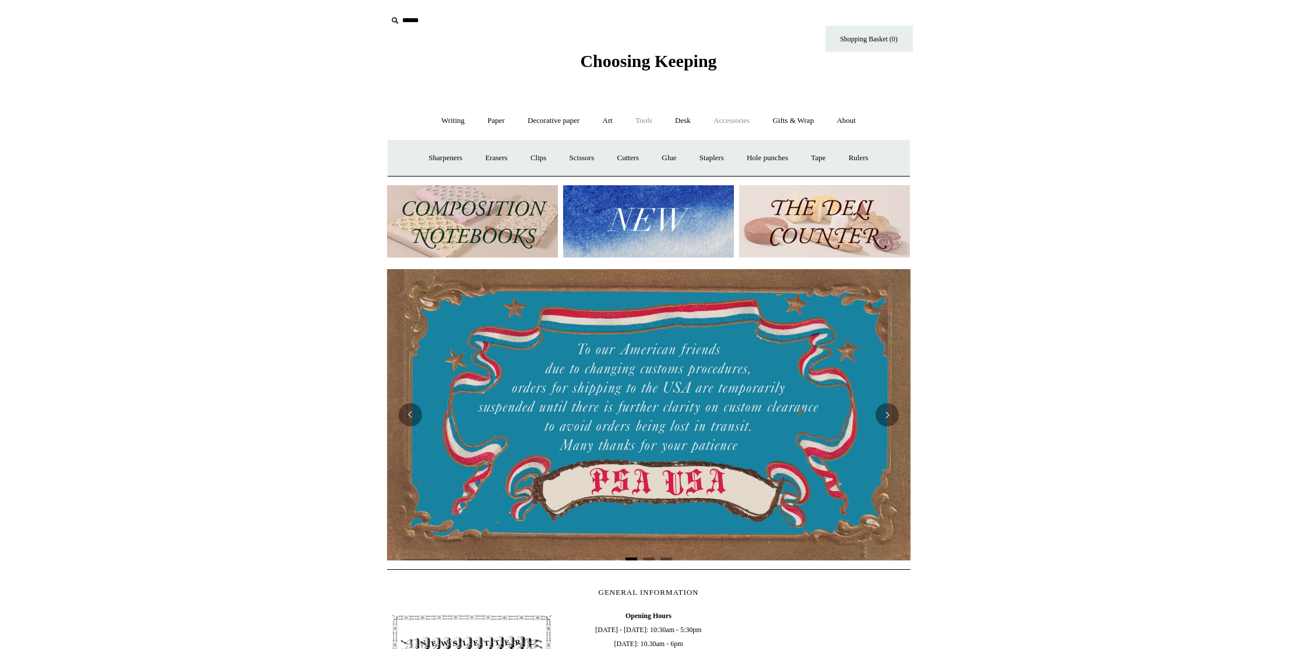 The image size is (1297, 649). Describe the element at coordinates (582, 158) in the screenshot. I see `a: Scissors` at that location.